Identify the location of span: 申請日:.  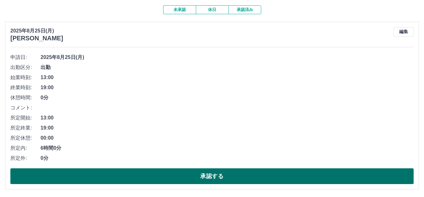
(25, 57).